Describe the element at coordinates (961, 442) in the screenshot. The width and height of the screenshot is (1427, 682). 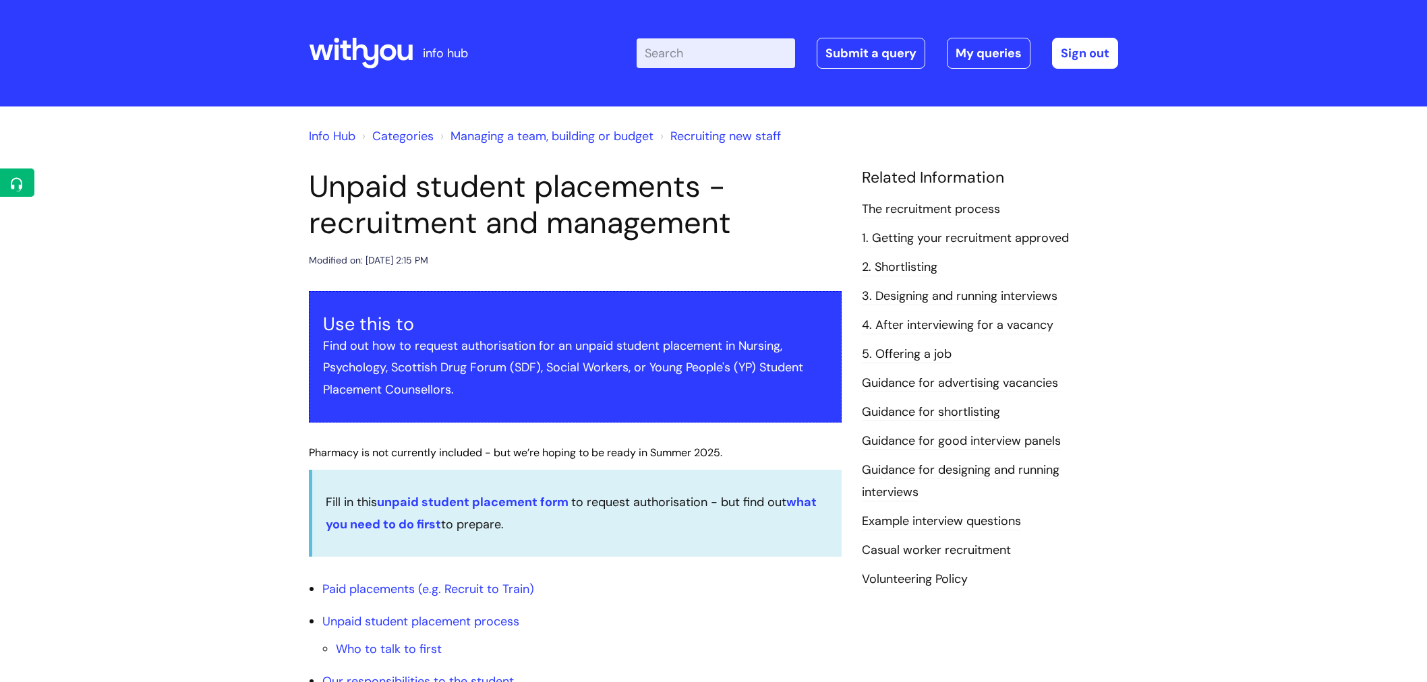
I see `a: Guidance for good interview panels` at that location.